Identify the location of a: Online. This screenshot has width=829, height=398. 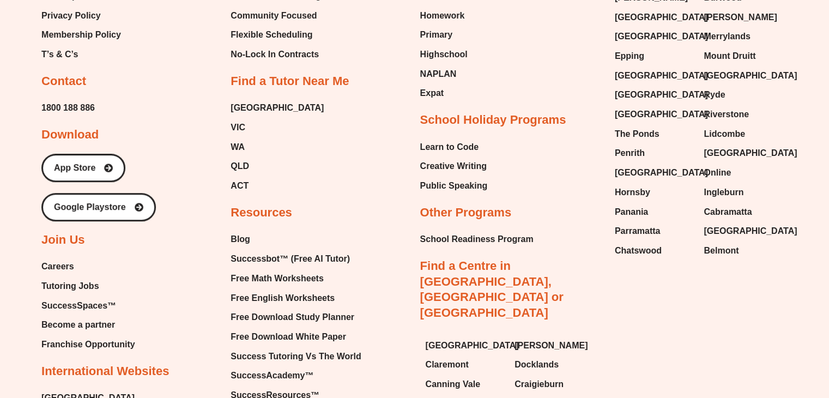
(743, 173).